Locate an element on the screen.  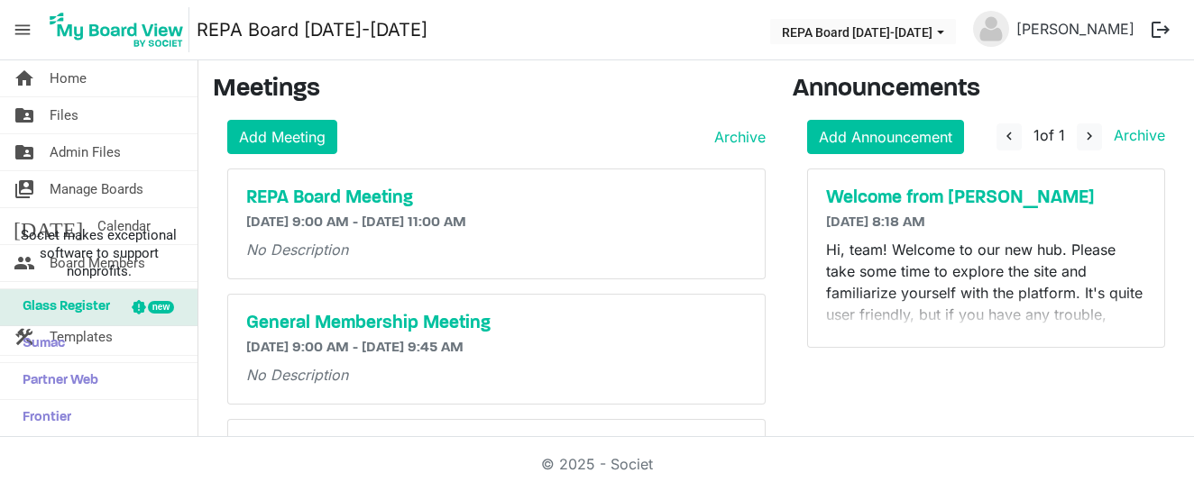
span: Sumac is located at coordinates (39, 344).